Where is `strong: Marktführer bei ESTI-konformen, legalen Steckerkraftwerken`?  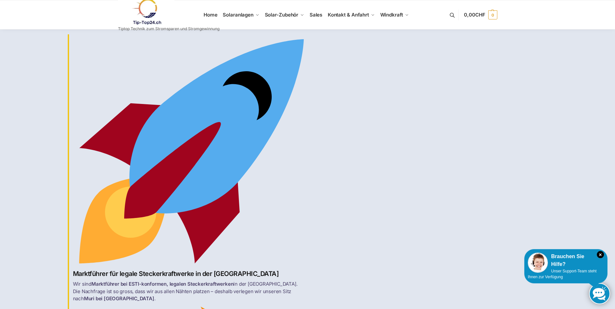
strong: Marktführer bei ESTI-konformen, legalen Steckerkraftwerken is located at coordinates (162, 284).